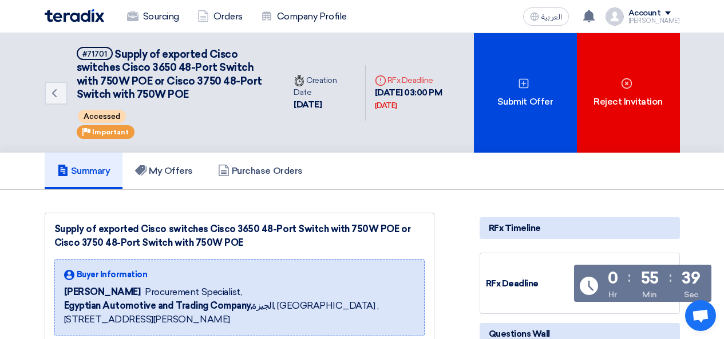 This screenshot has width=724, height=339. What do you see at coordinates (546, 17) in the screenshot?
I see `button: العربية` at bounding box center [546, 17].